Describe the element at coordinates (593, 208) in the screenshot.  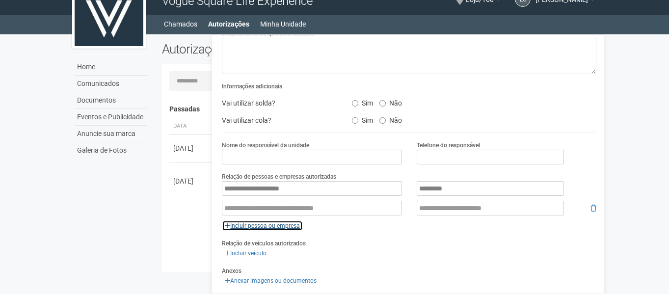
I see `i: Remover` at that location.